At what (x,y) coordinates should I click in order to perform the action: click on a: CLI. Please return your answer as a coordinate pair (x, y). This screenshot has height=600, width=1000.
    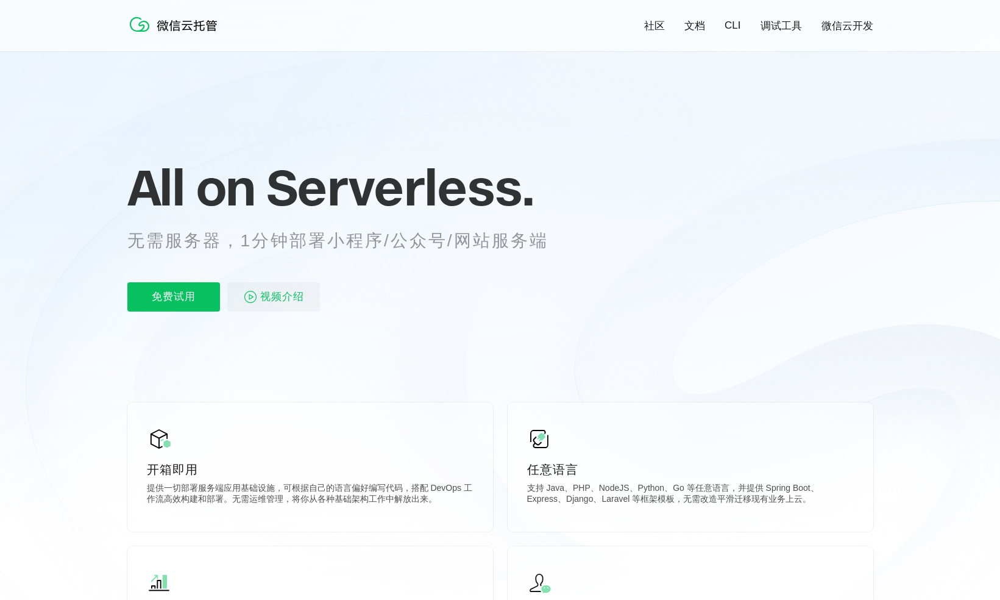
    Looking at the image, I should click on (732, 26).